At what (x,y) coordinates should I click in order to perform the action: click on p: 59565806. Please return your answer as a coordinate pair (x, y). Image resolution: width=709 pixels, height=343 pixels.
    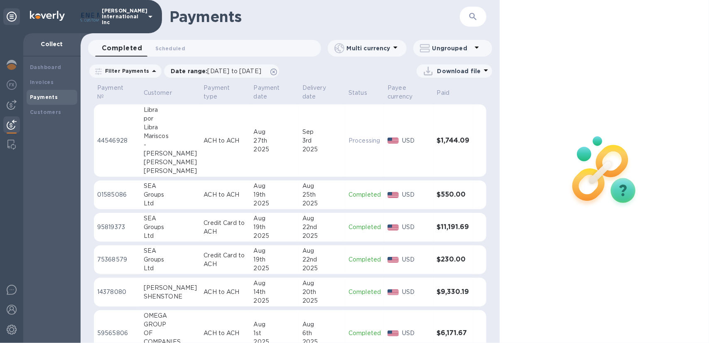
    Looking at the image, I should click on (117, 333).